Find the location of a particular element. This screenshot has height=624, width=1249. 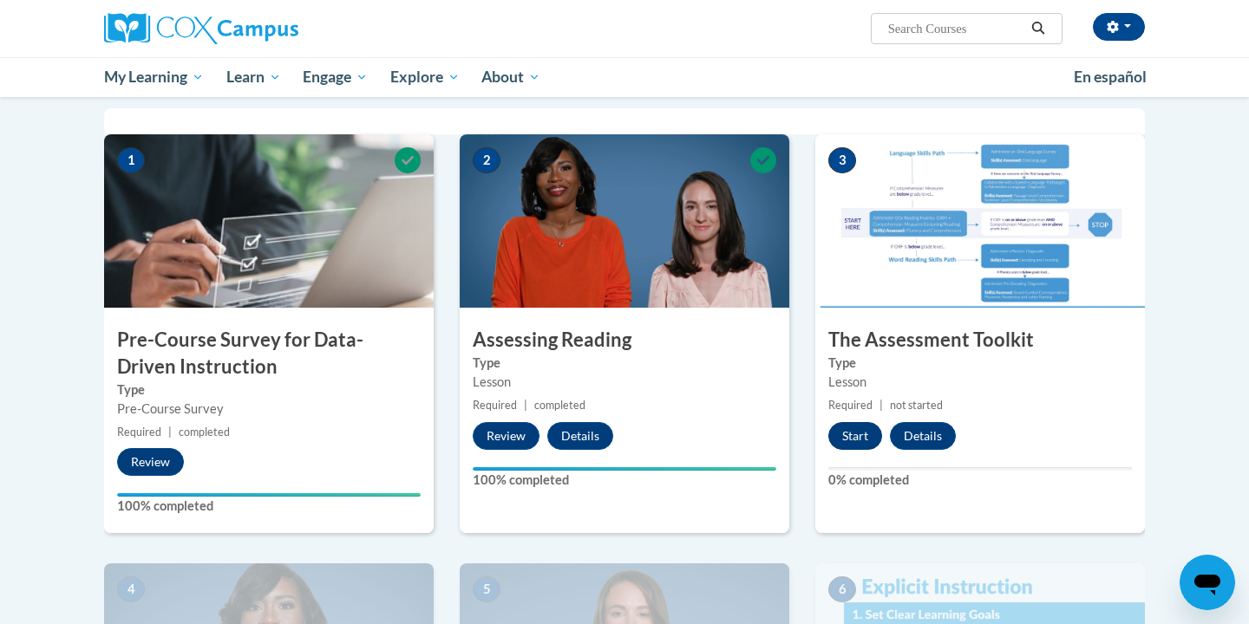

span: My Learning is located at coordinates (154, 77).